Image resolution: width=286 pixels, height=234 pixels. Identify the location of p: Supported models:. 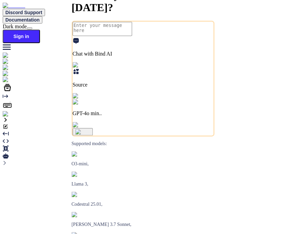
(143, 144).